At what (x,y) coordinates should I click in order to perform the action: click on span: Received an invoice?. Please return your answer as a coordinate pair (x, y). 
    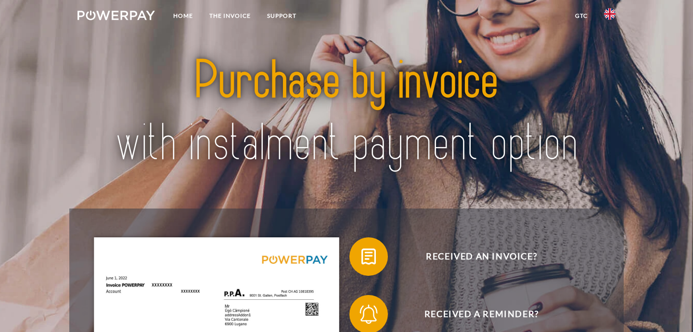
    Looking at the image, I should click on (481, 257).